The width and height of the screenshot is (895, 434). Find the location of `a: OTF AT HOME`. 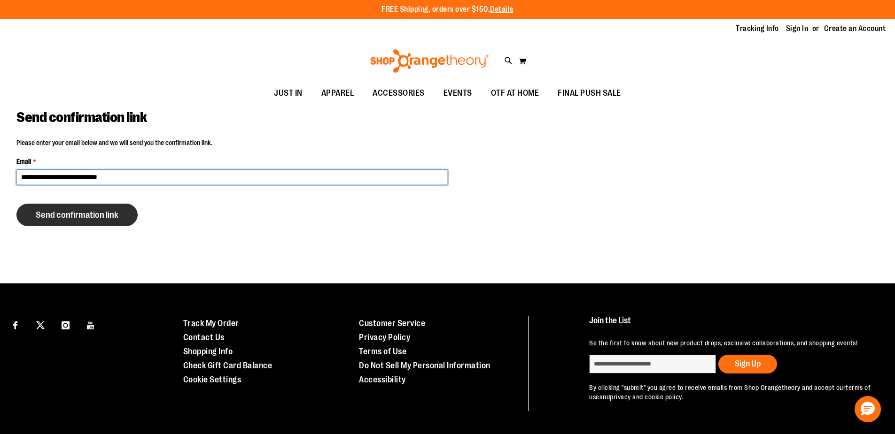

a: OTF AT HOME is located at coordinates (515, 93).